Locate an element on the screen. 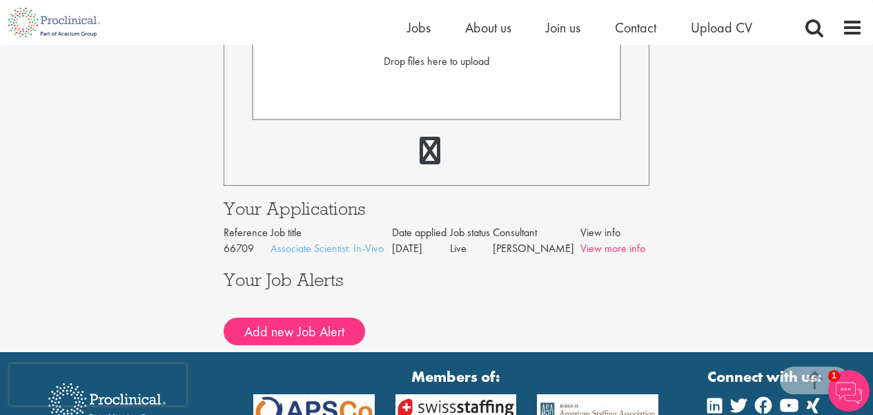 The width and height of the screenshot is (873, 415). th: View info is located at coordinates (615, 233).